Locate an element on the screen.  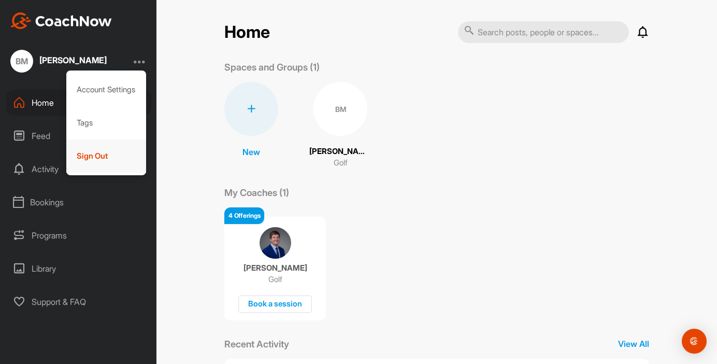
p: My Coaches (1) is located at coordinates (256, 192).